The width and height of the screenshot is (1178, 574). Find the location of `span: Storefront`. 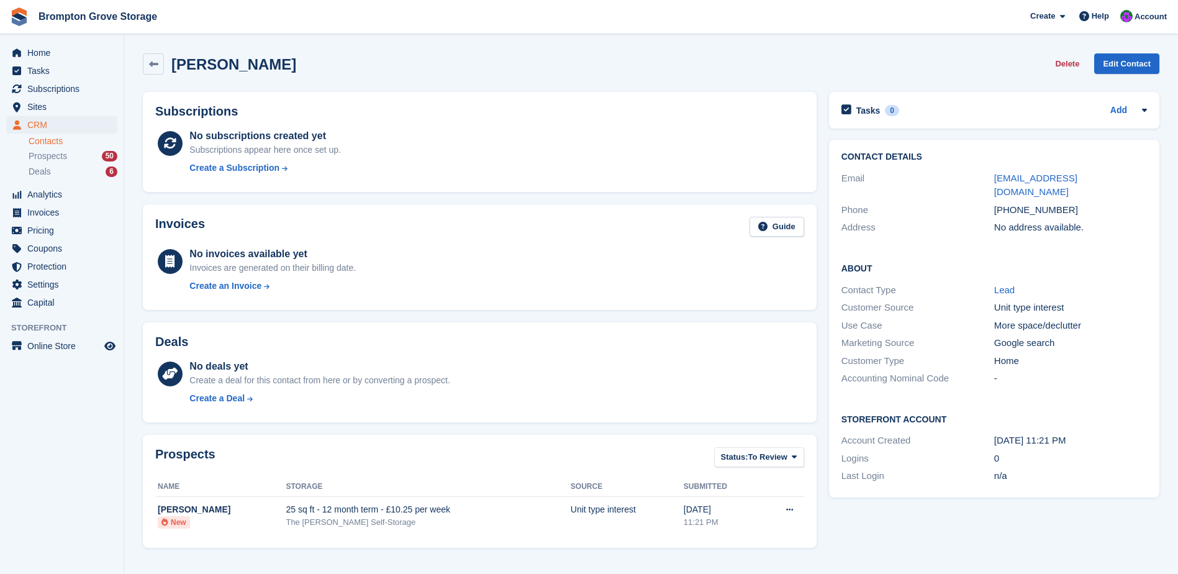

span: Storefront is located at coordinates (67, 328).